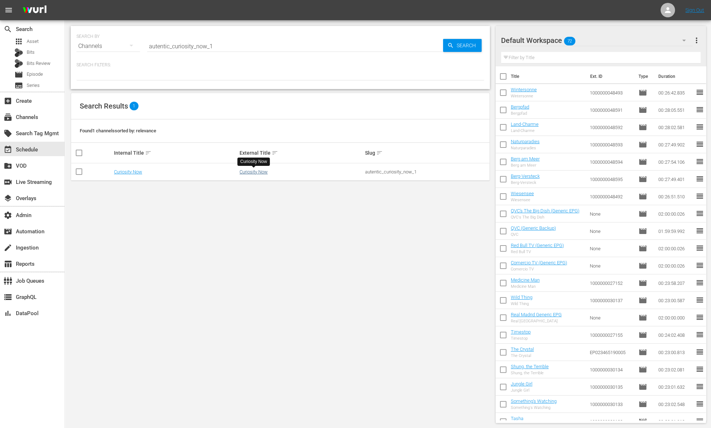 This screenshot has height=428, width=711. What do you see at coordinates (533, 228) in the screenshot?
I see `a: QVC (Generic Backup)` at bounding box center [533, 228].